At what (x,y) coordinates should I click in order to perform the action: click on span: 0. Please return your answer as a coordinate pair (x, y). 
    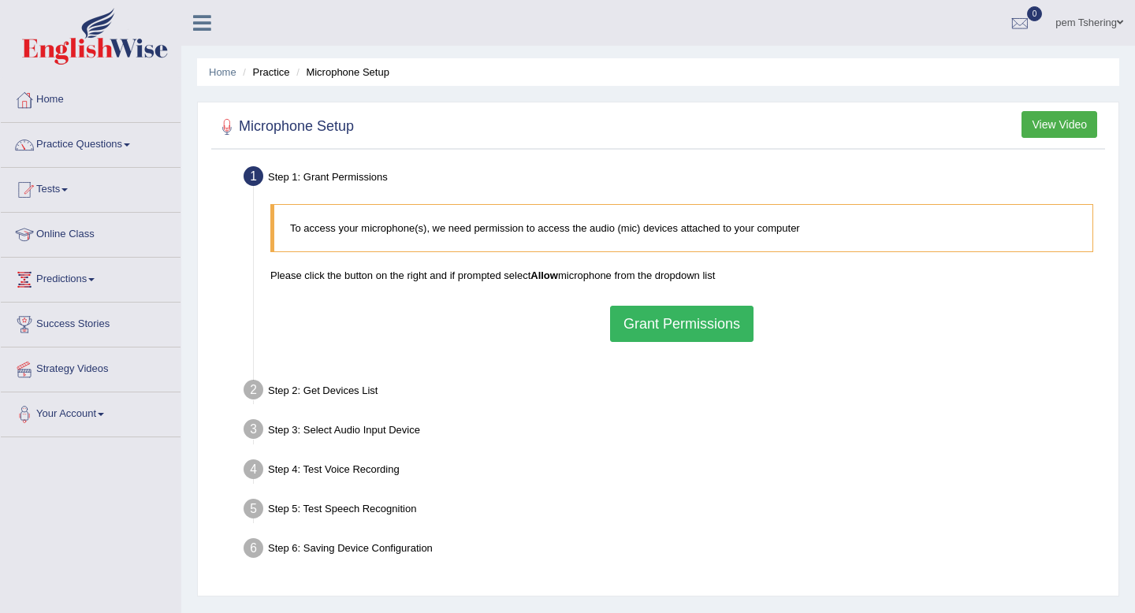
    Looking at the image, I should click on (1035, 13).